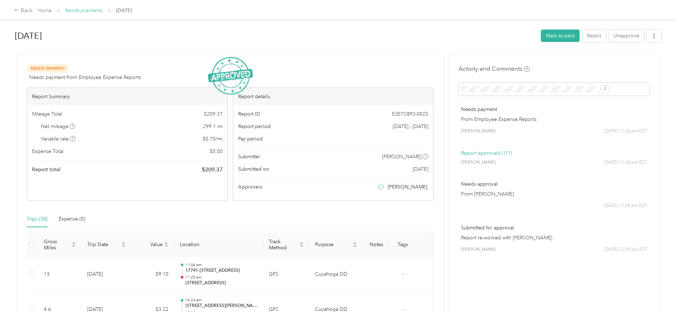 Image resolution: width=680 pixels, height=324 pixels. Describe the element at coordinates (221, 278) in the screenshot. I see `p: 11:25 am` at that location.